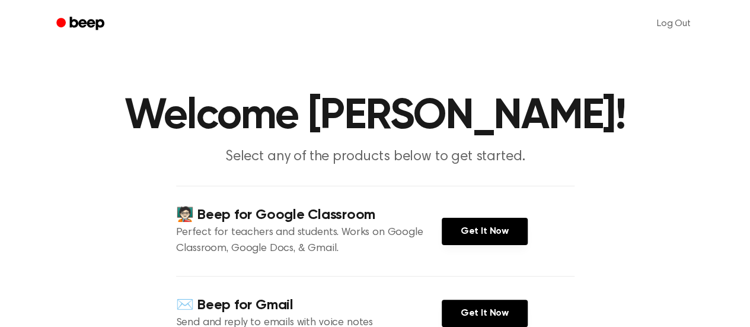 The height and width of the screenshot is (327, 750). I want to click on p: Perfect for teachers and students. Works on Google Classroom, Google Docs, & Gmail., so click(309, 241).